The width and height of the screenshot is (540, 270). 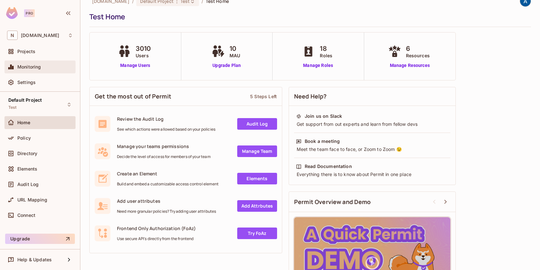 I want to click on div: 5 Steps Left, so click(x=263, y=96).